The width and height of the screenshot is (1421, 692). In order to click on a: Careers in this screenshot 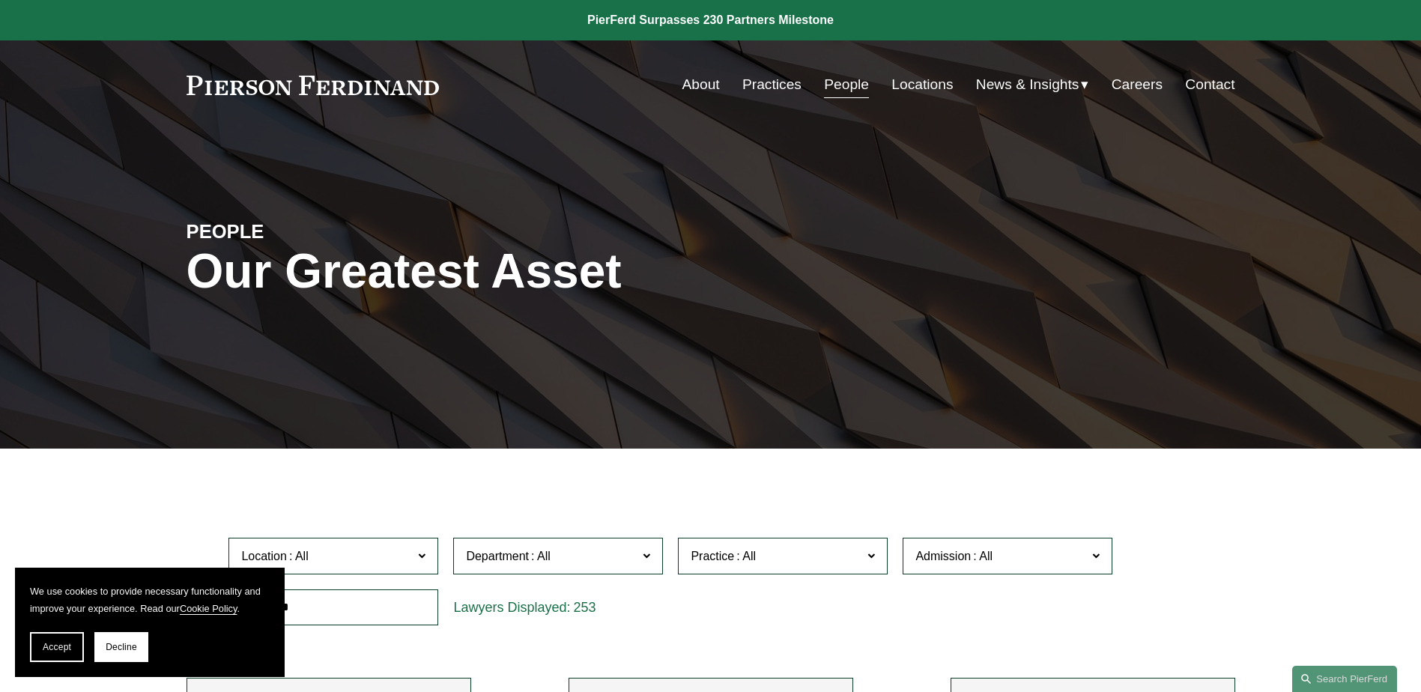, I will do `click(1137, 85)`.